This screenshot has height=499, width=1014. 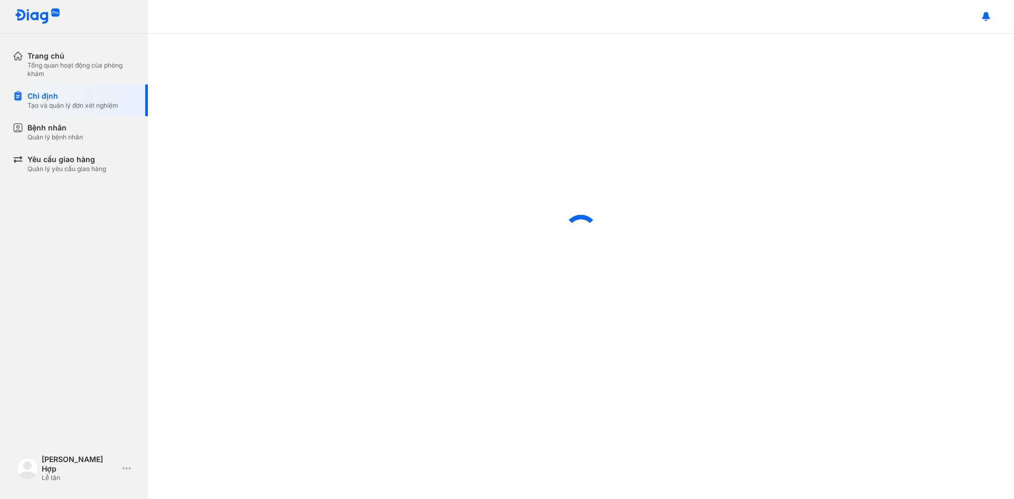 I want to click on div: Tổng quan hoạt động của phòng khám, so click(x=81, y=70).